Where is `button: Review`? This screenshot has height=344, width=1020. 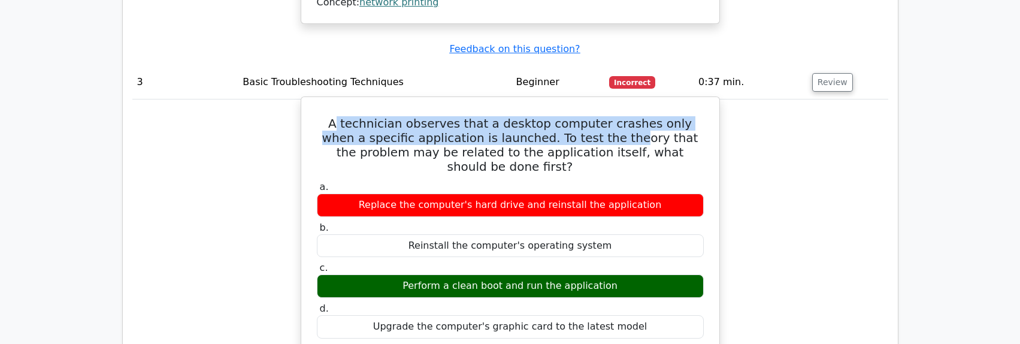
button: Review is located at coordinates (832, 82).